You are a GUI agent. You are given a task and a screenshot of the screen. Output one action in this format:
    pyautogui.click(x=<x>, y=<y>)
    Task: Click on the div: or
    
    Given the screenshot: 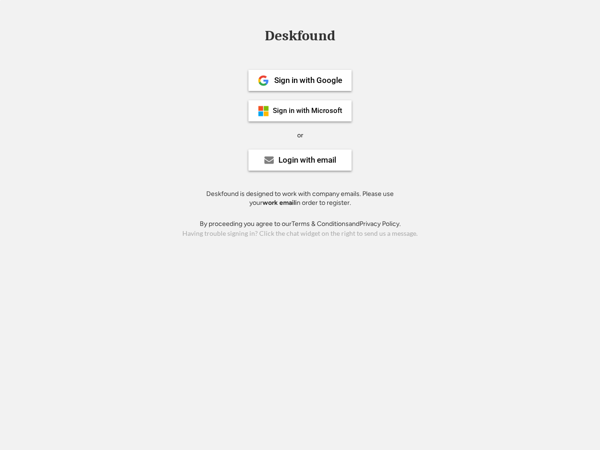 What is the action you would take?
    pyautogui.click(x=300, y=136)
    